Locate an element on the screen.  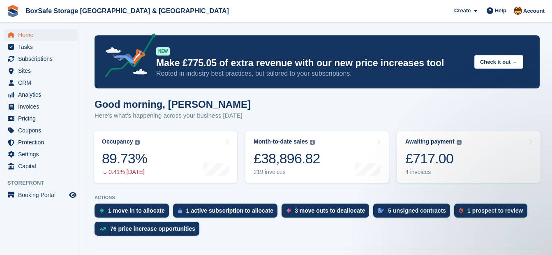
div: 5 unsigned contracts is located at coordinates (416, 210).